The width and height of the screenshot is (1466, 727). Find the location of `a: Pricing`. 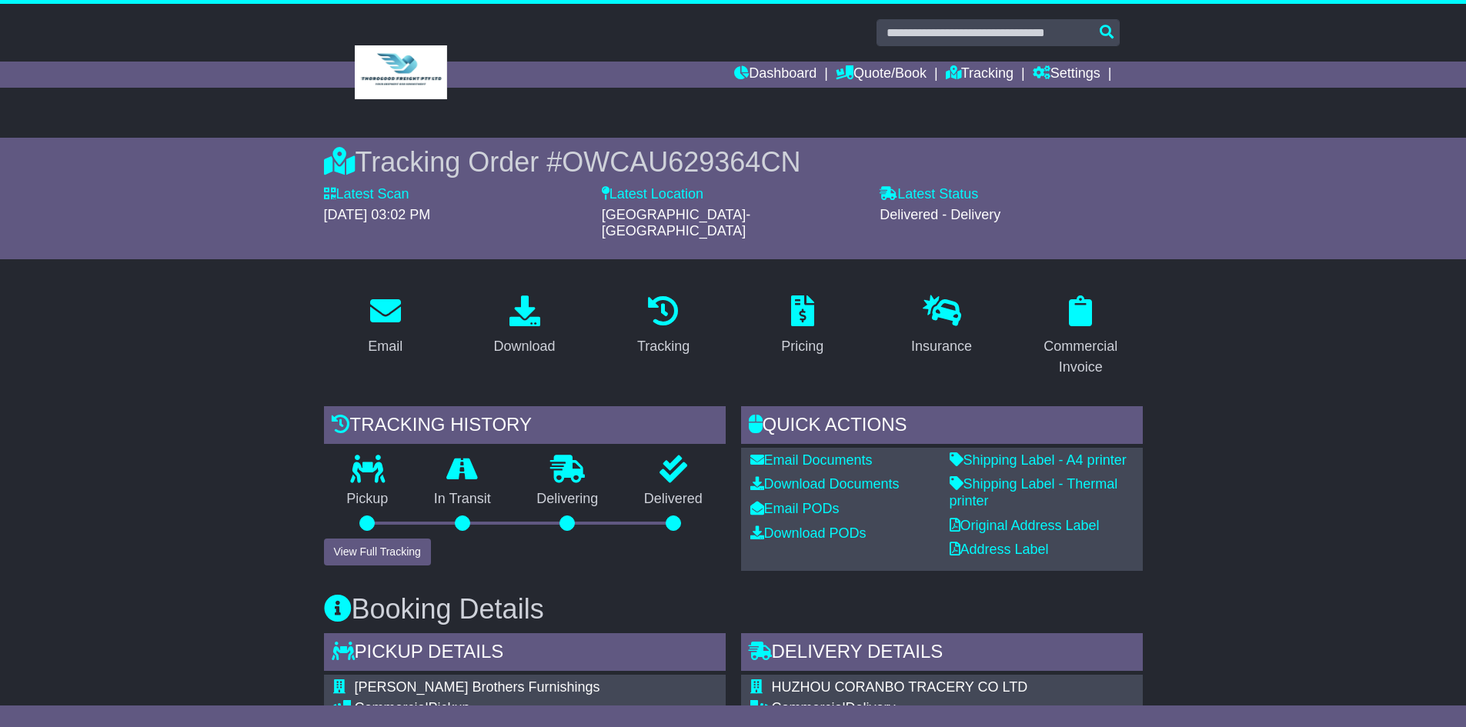

a: Pricing is located at coordinates (802, 326).